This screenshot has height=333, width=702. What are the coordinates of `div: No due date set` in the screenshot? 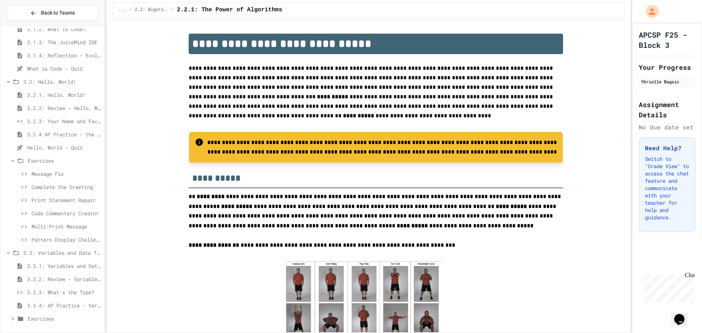 It's located at (667, 127).